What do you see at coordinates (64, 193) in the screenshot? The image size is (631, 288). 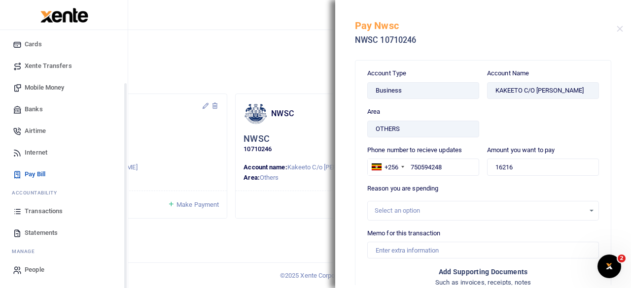 I see `li: Ac` at bounding box center [64, 193].